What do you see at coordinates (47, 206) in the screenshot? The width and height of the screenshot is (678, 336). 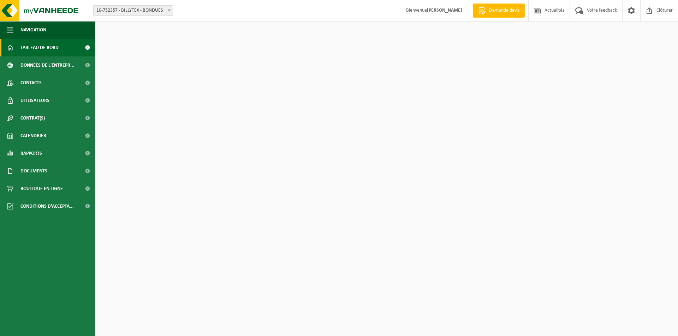 I see `span: Conditions d'accepta...` at bounding box center [47, 206].